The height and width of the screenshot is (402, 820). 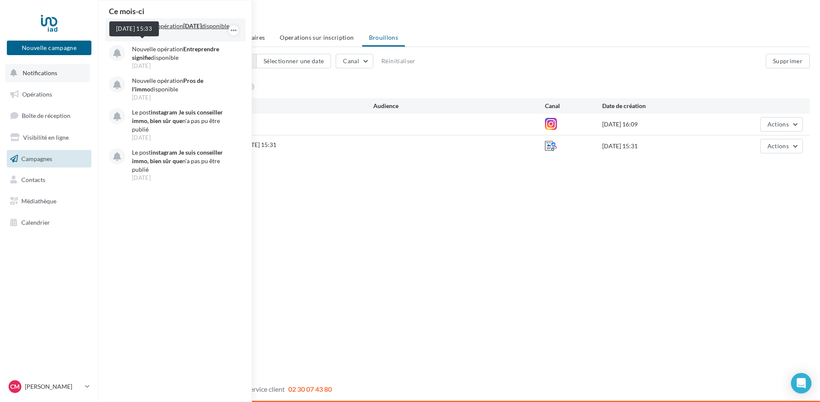 What do you see at coordinates (459, 20) in the screenshot?
I see `div: Mes campagnes` at bounding box center [459, 20].